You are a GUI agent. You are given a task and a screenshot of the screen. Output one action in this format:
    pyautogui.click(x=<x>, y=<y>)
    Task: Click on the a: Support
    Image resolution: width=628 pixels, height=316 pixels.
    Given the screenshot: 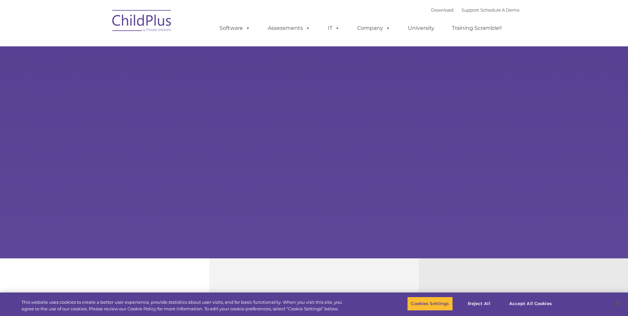 What is the action you would take?
    pyautogui.click(x=470, y=10)
    